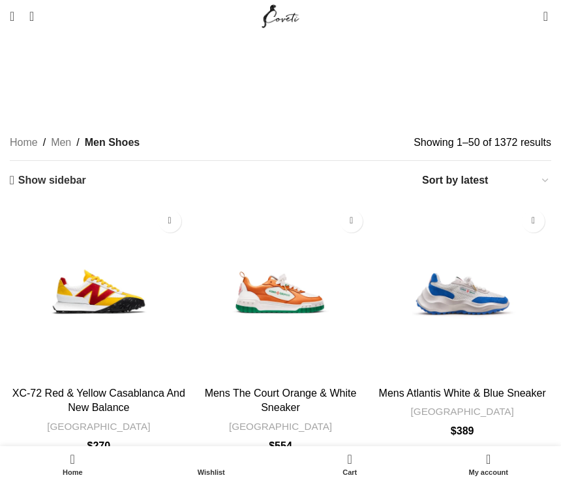 This screenshot has width=561, height=482. Describe the element at coordinates (280, 106) in the screenshot. I see `a: Categories` at that location.